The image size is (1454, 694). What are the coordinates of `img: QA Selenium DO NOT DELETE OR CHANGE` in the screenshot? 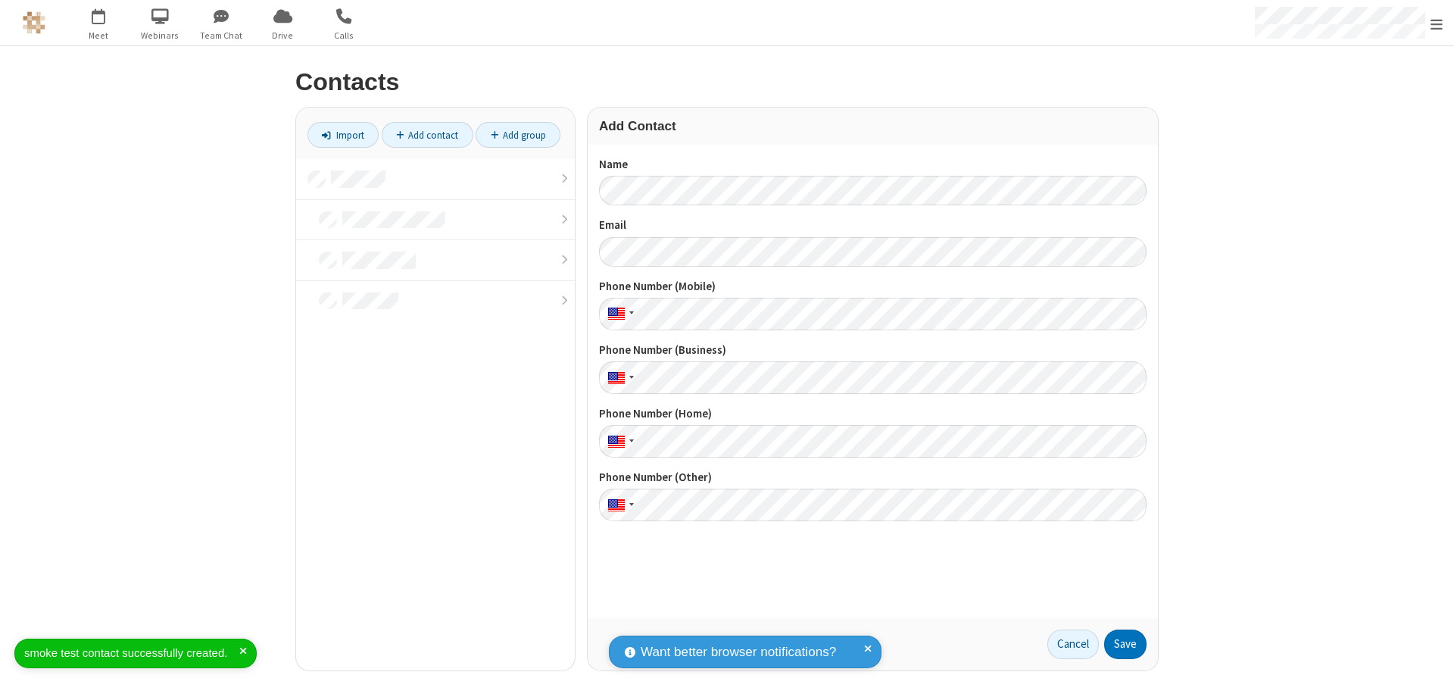 It's located at (34, 23).